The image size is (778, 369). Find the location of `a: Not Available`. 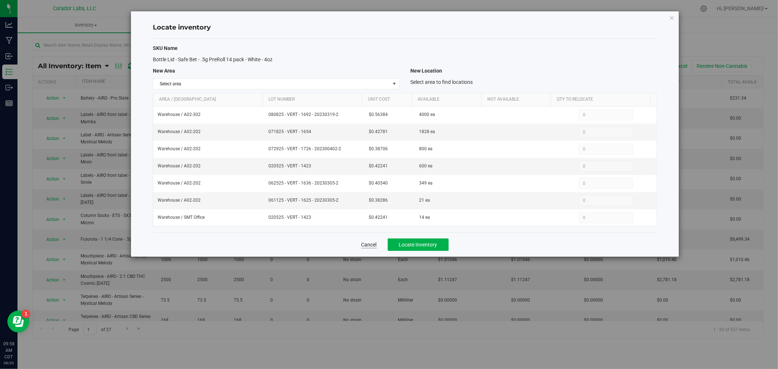

a: Not Available is located at coordinates (518, 100).